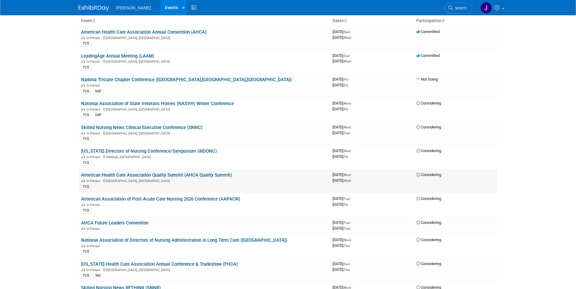 The height and width of the screenshot is (289, 576). I want to click on div: 360, so click(98, 276).